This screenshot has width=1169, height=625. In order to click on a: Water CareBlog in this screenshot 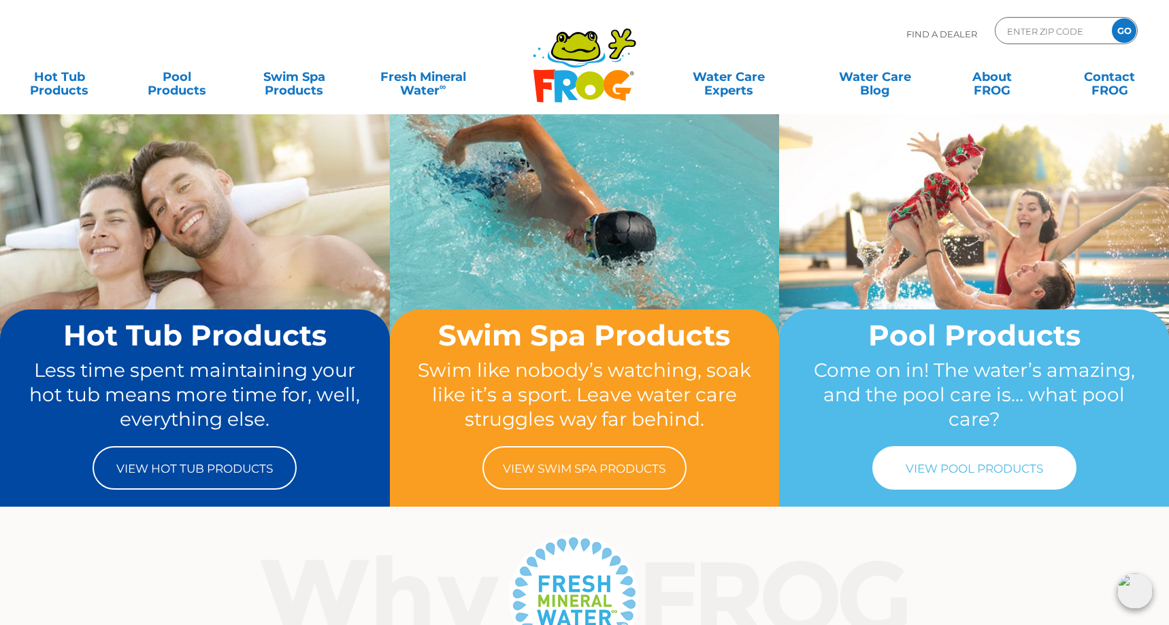, I will do `click(875, 77)`.